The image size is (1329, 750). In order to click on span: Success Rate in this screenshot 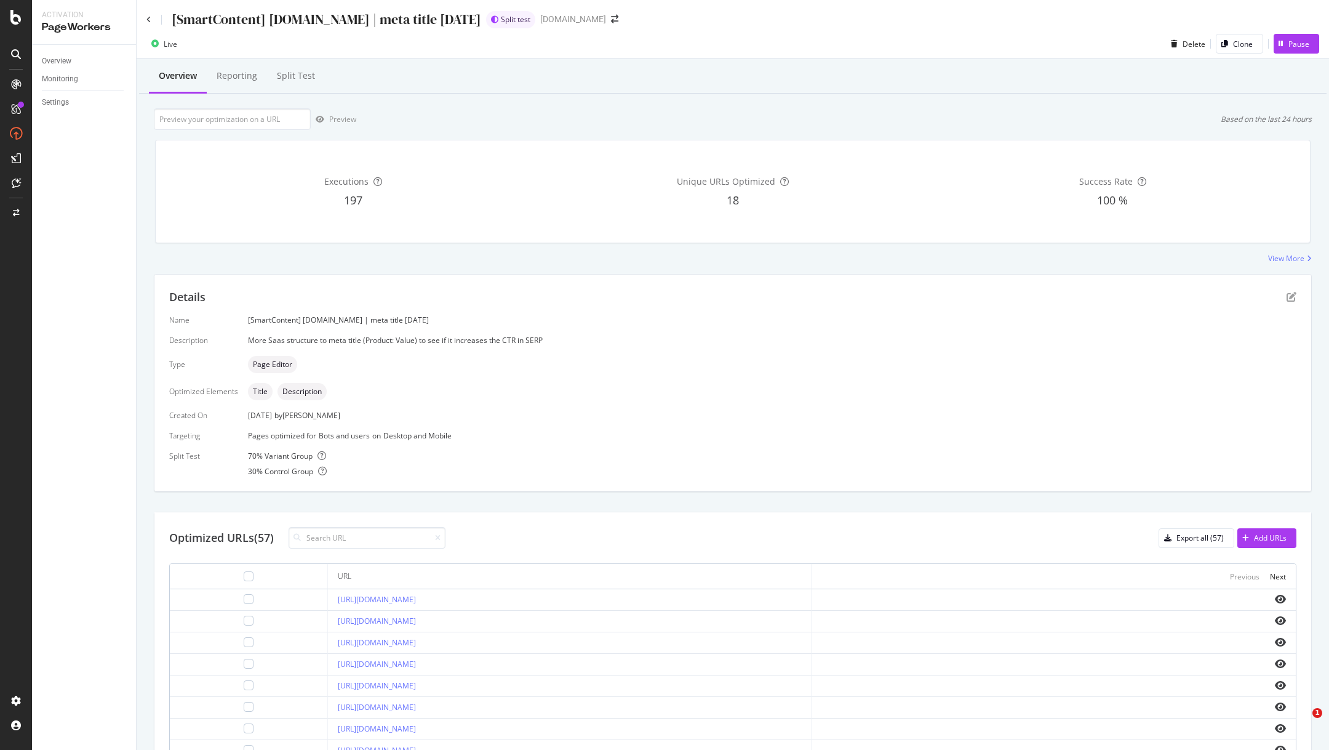, I will do `click(1106, 181)`.